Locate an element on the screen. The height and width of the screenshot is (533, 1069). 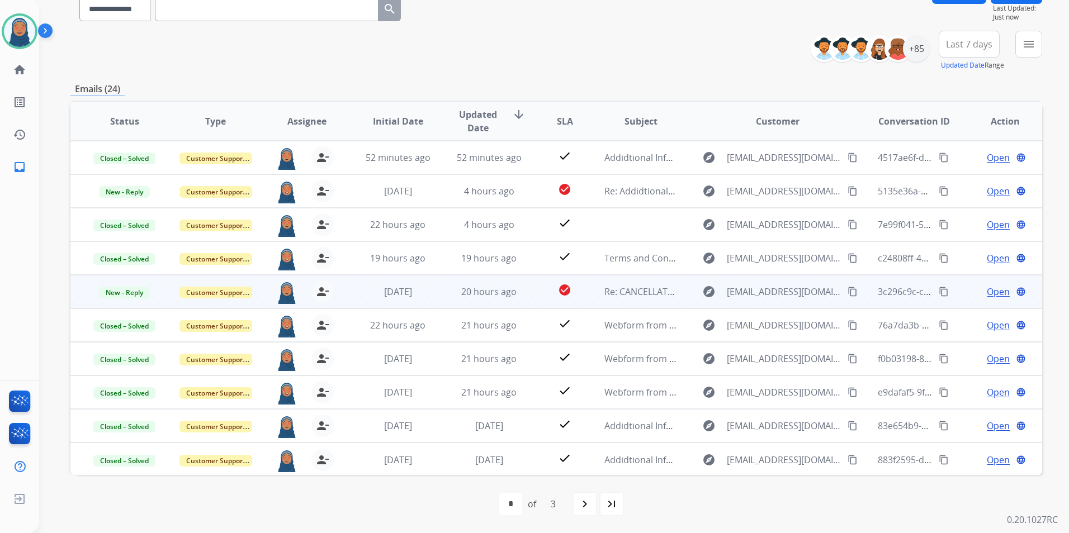
span: Conversation ID is located at coordinates (914, 121).